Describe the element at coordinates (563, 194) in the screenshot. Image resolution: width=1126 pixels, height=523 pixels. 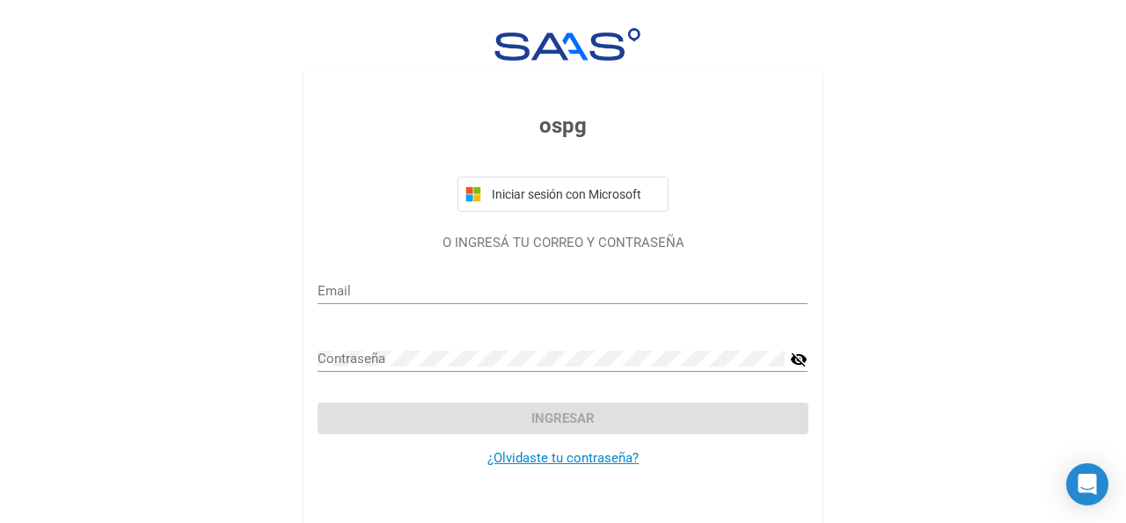
I see `button: Iniciar sesión con Microsoft` at that location.